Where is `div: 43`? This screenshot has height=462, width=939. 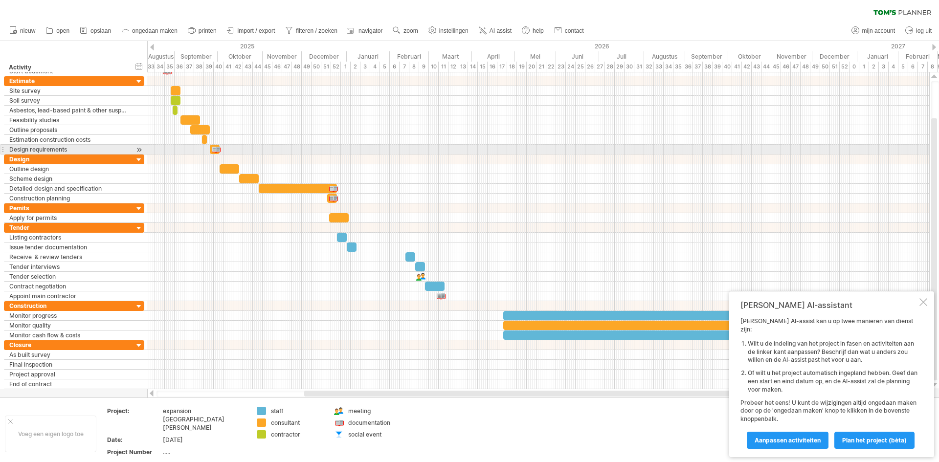
div: 43 is located at coordinates (756, 67).